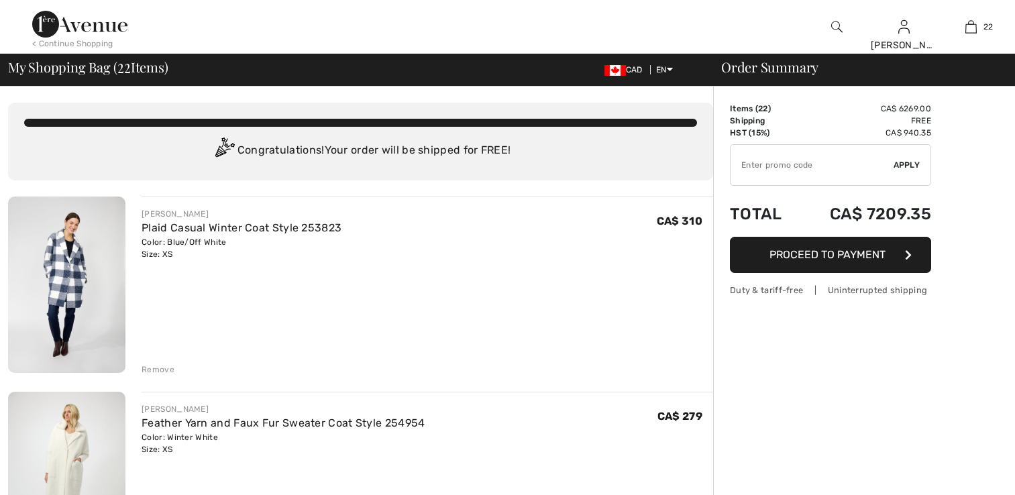 The image size is (1015, 495). I want to click on div: Remove, so click(158, 370).